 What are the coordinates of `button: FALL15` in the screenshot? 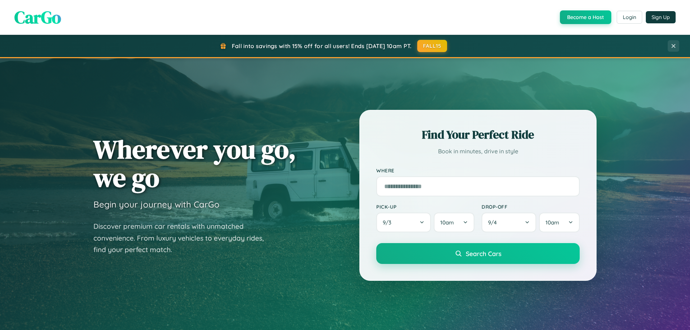 It's located at (432, 46).